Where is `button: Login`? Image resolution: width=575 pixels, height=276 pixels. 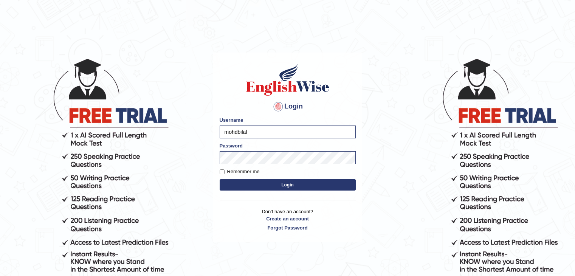
button: Login is located at coordinates (287, 185).